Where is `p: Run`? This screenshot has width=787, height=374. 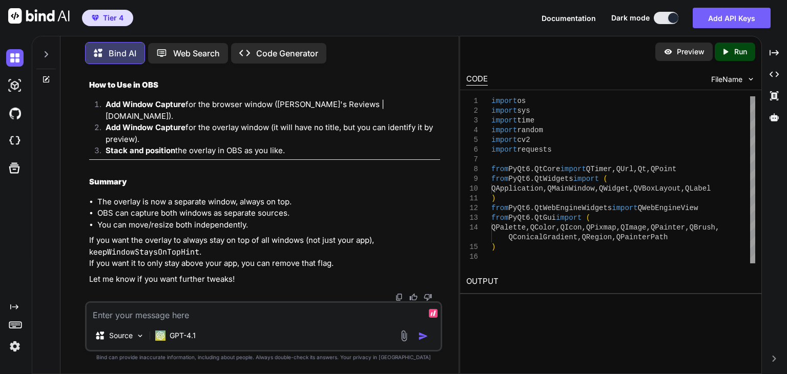 p: Run is located at coordinates (741, 52).